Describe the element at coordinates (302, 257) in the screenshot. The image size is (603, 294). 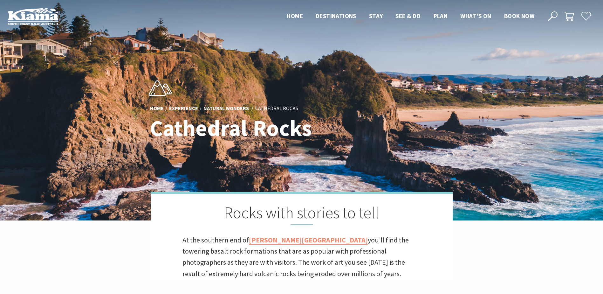
I see `p: At the southern end of you’ll find the towering basalt rock formations that are as popular with p...` at that location.